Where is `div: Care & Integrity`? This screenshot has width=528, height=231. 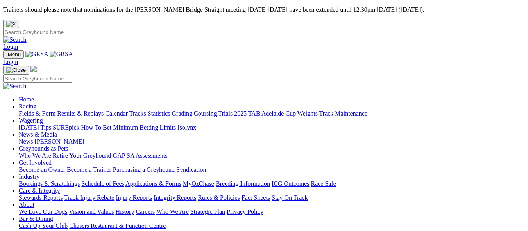 div: Care & Integrity is located at coordinates (272, 198).